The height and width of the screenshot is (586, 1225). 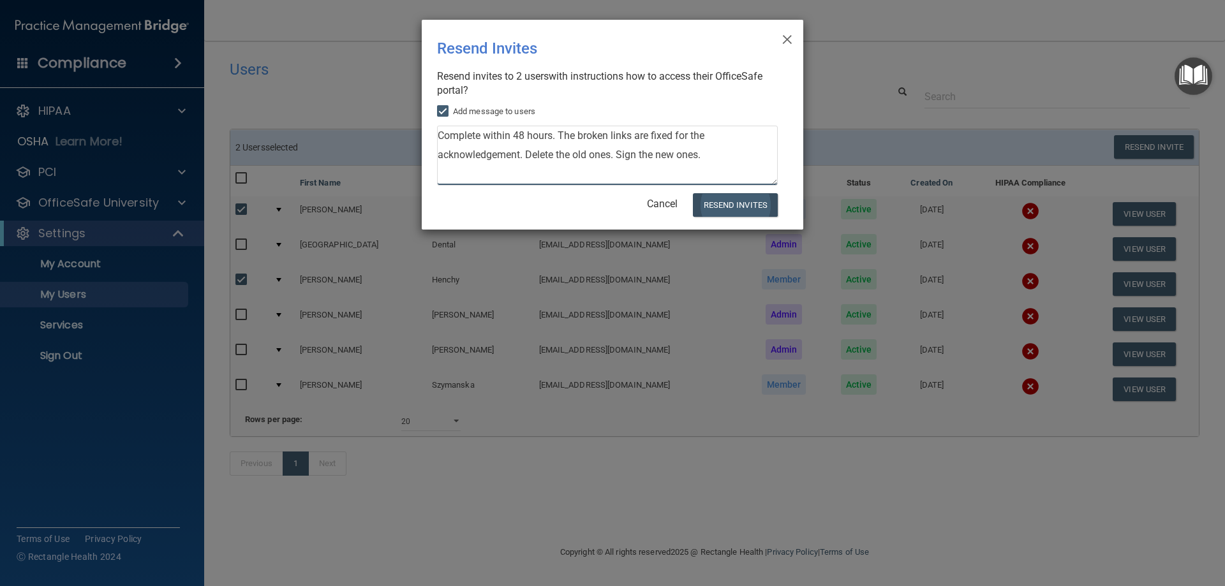 I want to click on label: Add message to users, so click(x=486, y=112).